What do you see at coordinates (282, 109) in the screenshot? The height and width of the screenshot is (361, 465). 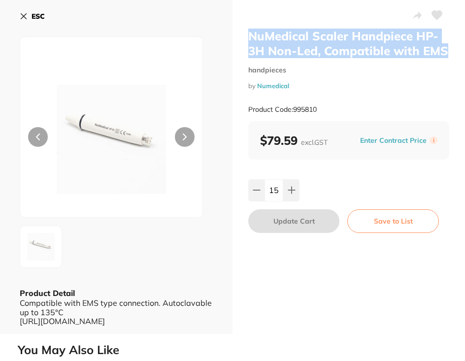 I see `small: Product Code: 995810` at bounding box center [282, 109].